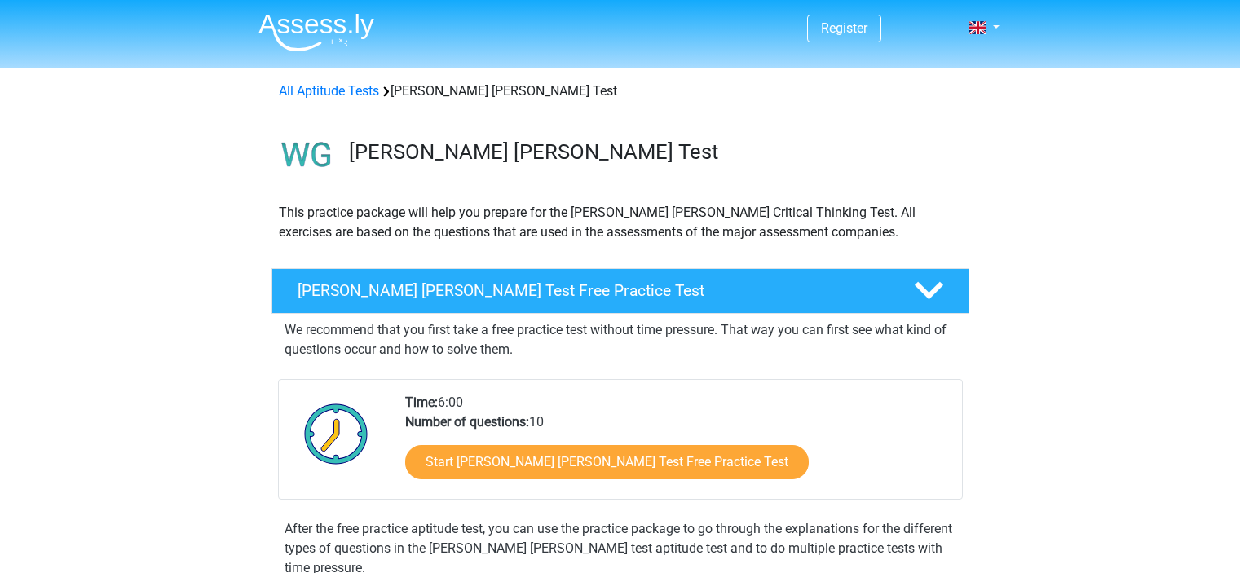  Describe the element at coordinates (467, 422) in the screenshot. I see `b: Number of questions:` at that location.